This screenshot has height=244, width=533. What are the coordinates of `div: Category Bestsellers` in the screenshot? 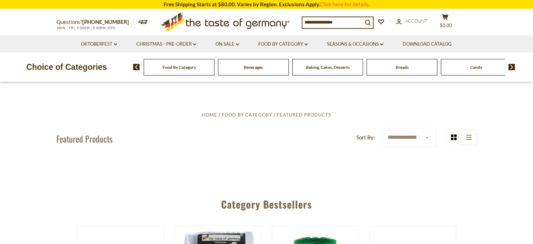 It's located at (267, 202).